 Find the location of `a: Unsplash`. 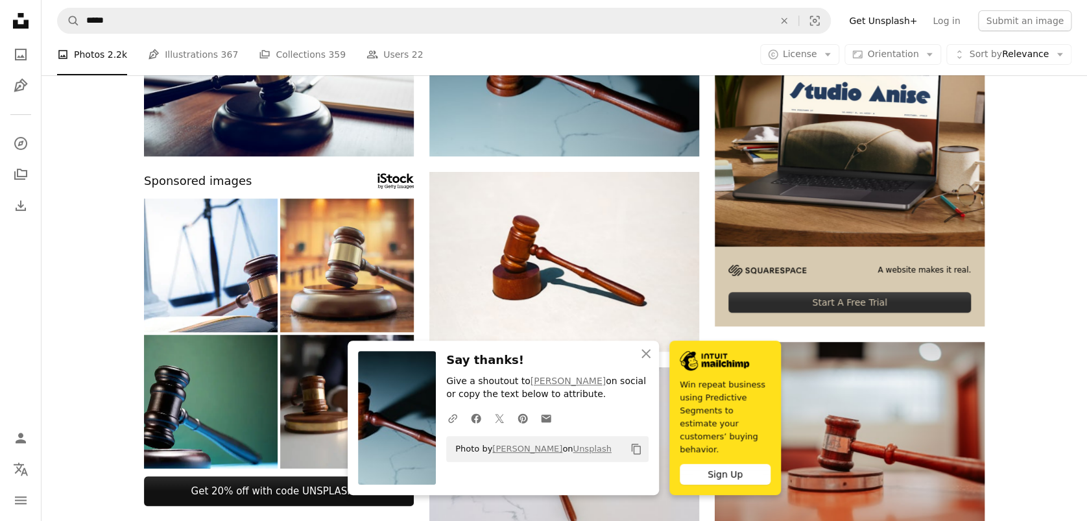

a: Unsplash is located at coordinates (591, 448).